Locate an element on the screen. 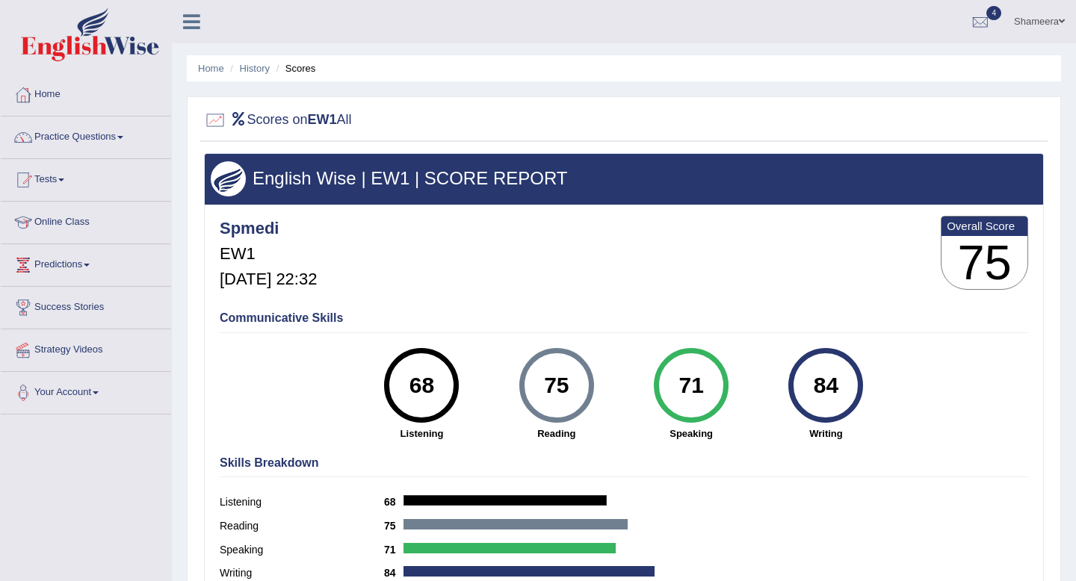 This screenshot has height=581, width=1076. h4: Spmedi is located at coordinates (268, 229).